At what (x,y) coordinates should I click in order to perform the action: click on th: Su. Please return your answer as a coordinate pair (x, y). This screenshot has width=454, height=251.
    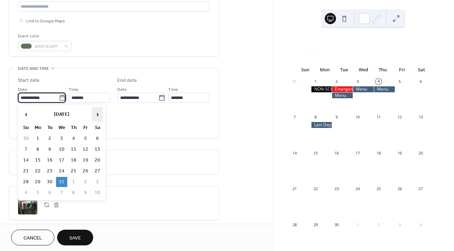
    Looking at the image, I should click on (26, 128).